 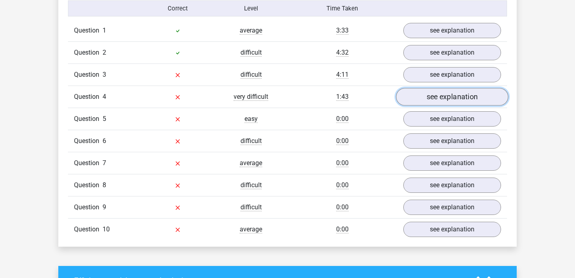 I want to click on span: 6, so click(x=104, y=141).